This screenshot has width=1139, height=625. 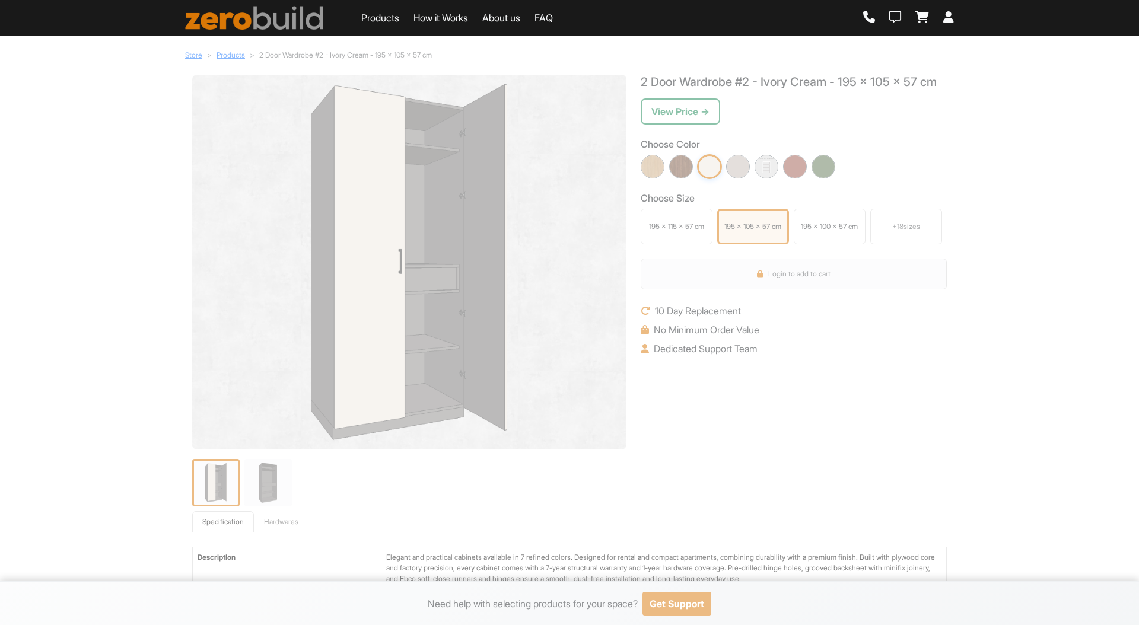 What do you see at coordinates (543, 18) in the screenshot?
I see `a: FAQ` at bounding box center [543, 18].